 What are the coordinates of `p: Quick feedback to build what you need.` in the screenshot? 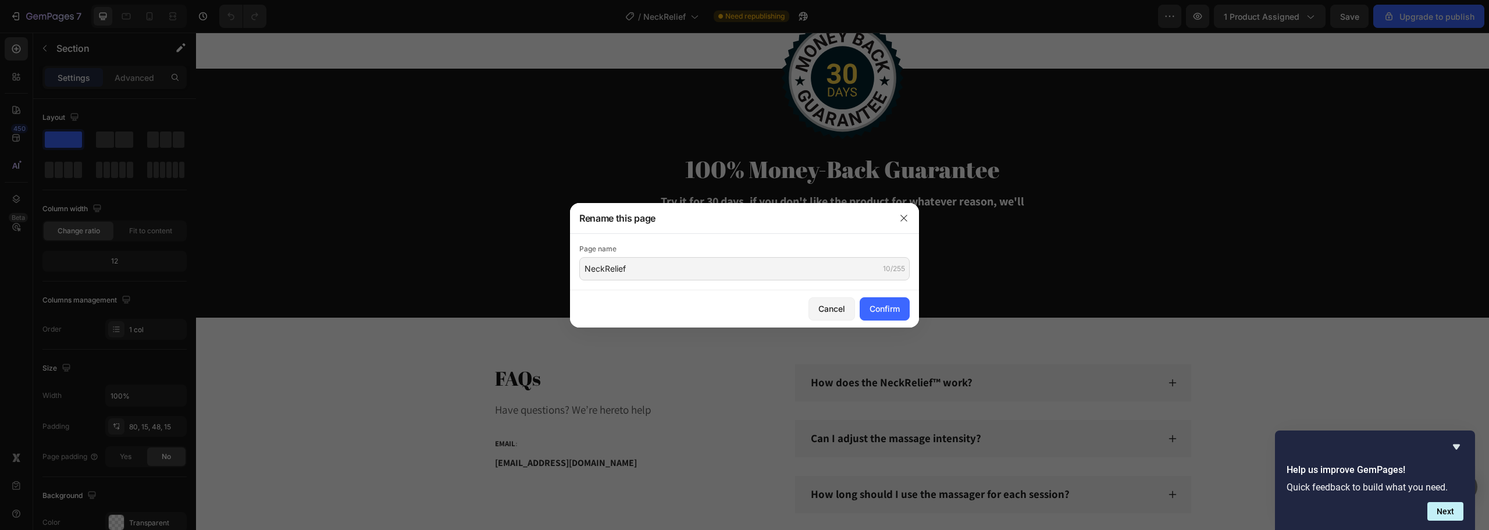 It's located at (1375, 487).